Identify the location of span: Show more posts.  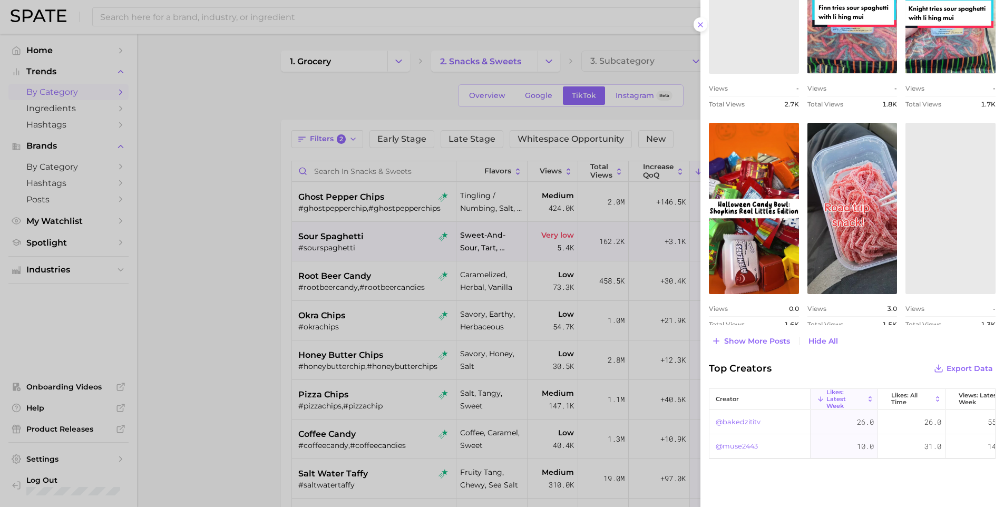
(757, 341).